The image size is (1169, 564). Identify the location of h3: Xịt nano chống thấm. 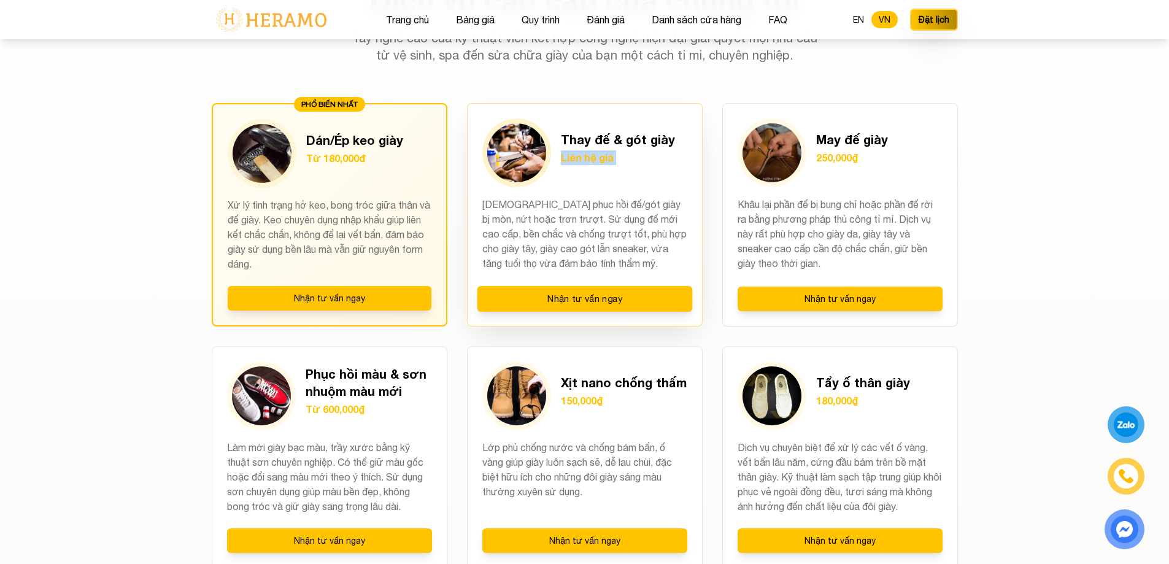
(623, 382).